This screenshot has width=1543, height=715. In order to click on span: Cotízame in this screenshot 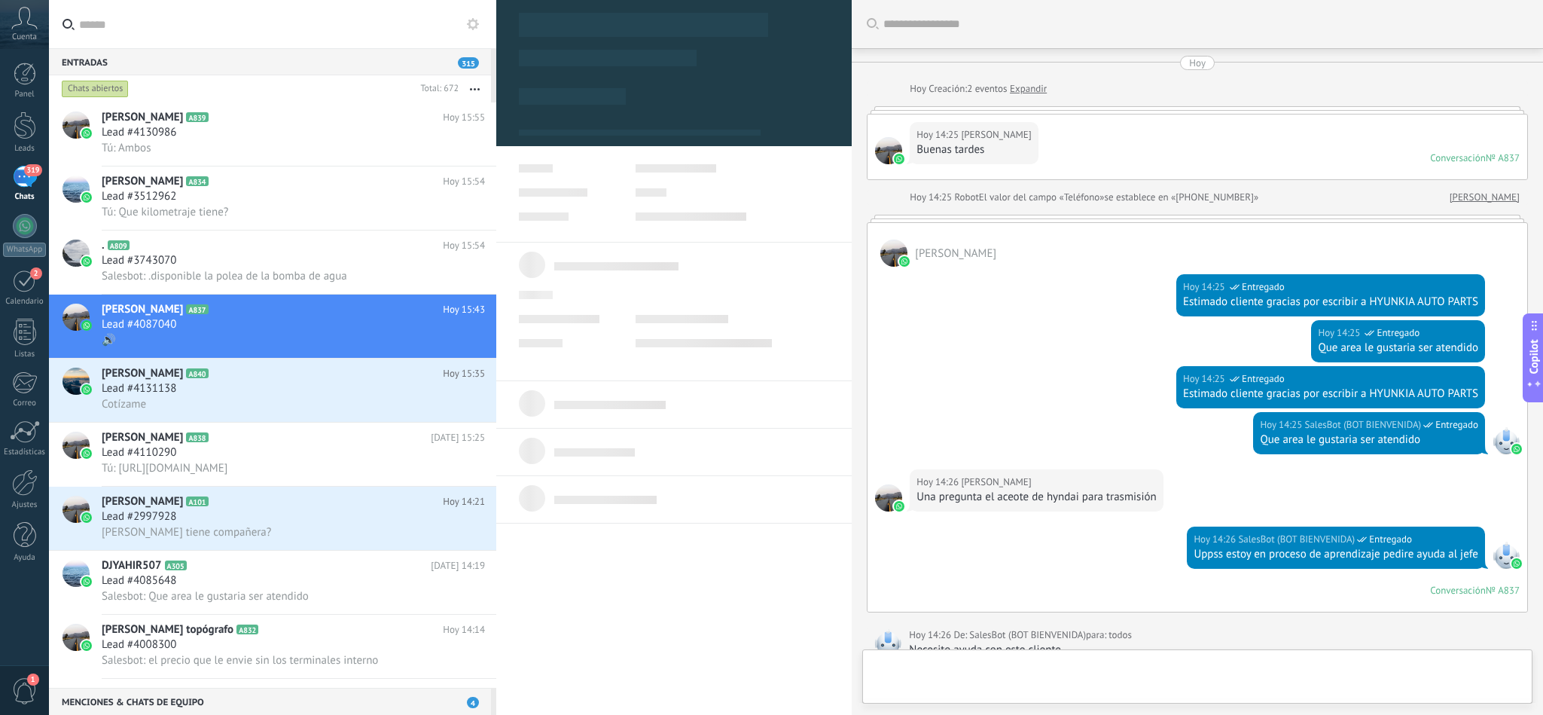, I will do `click(124, 404)`.